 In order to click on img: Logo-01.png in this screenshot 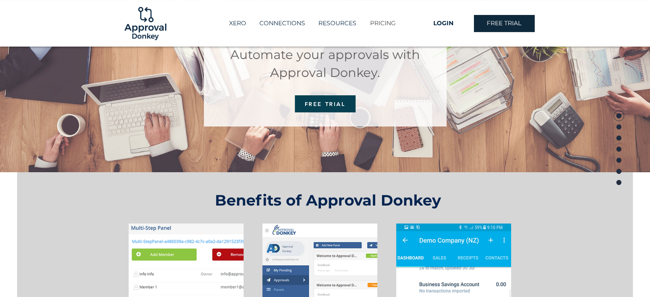, I will do `click(145, 24)`.